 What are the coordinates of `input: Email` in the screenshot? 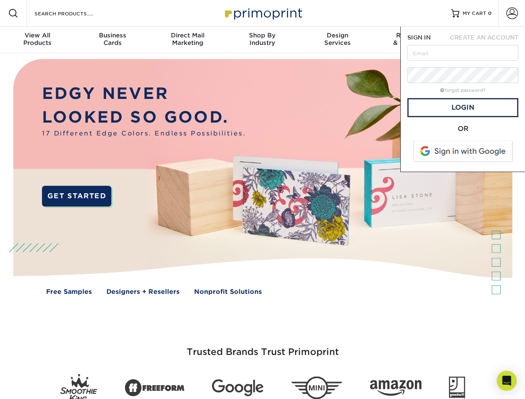 It's located at (462, 53).